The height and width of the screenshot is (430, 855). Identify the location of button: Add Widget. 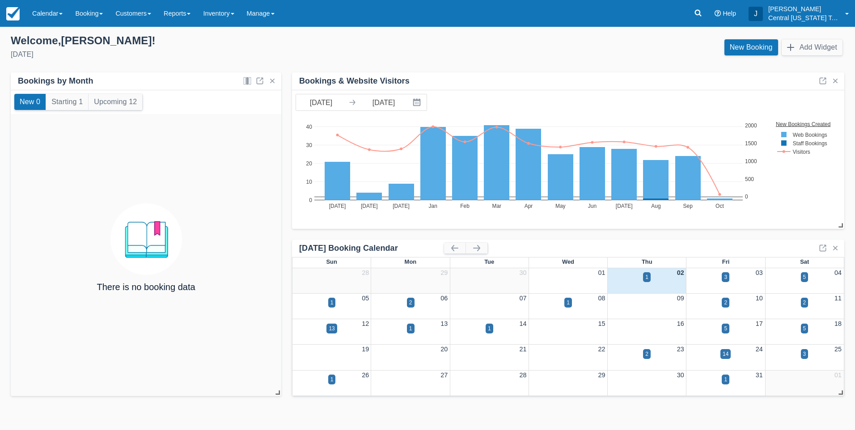
(812, 47).